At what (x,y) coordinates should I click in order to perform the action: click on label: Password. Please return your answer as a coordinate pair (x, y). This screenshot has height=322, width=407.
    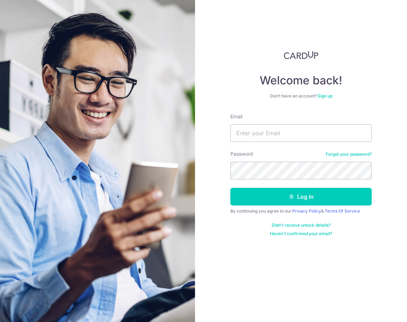
    Looking at the image, I should click on (242, 154).